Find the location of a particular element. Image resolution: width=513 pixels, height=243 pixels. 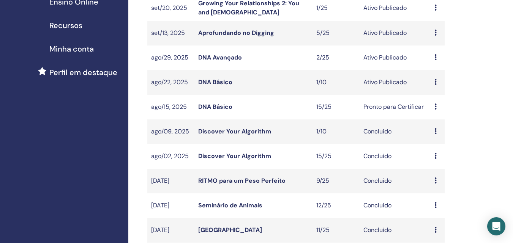

div: Open Intercom Messenger is located at coordinates (496, 227).